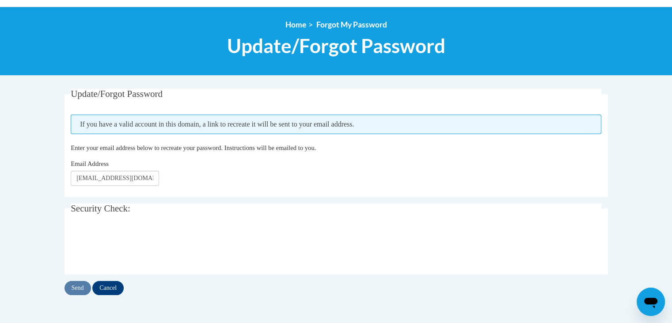  I want to click on span: Security Check:, so click(100, 208).